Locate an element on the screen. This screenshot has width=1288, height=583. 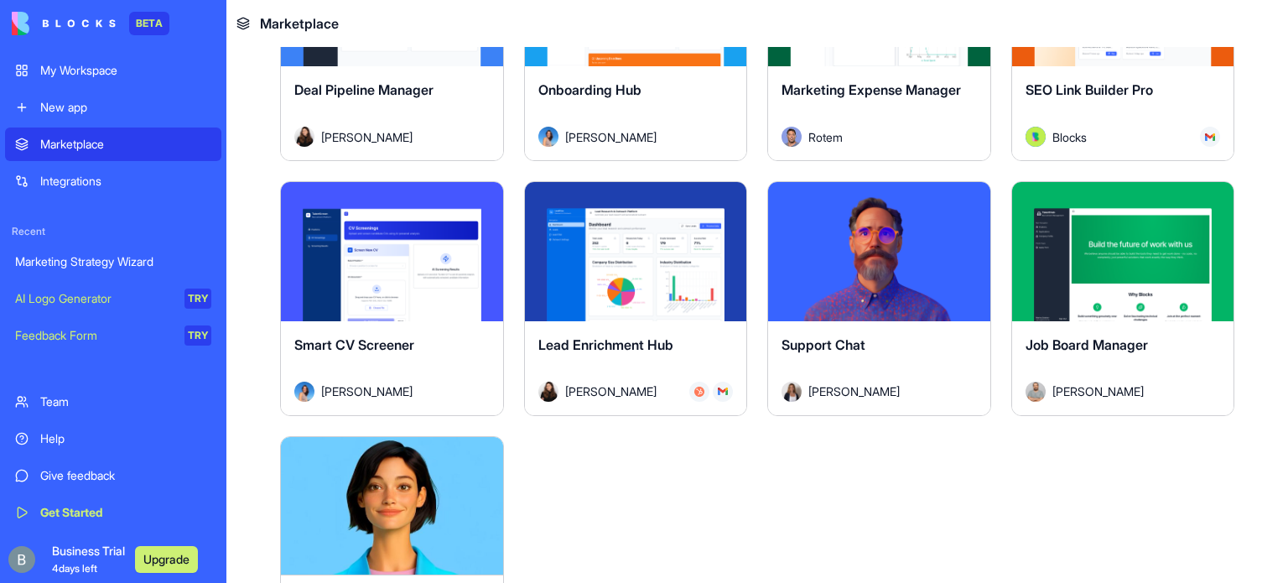
img: logo is located at coordinates (64, 23).